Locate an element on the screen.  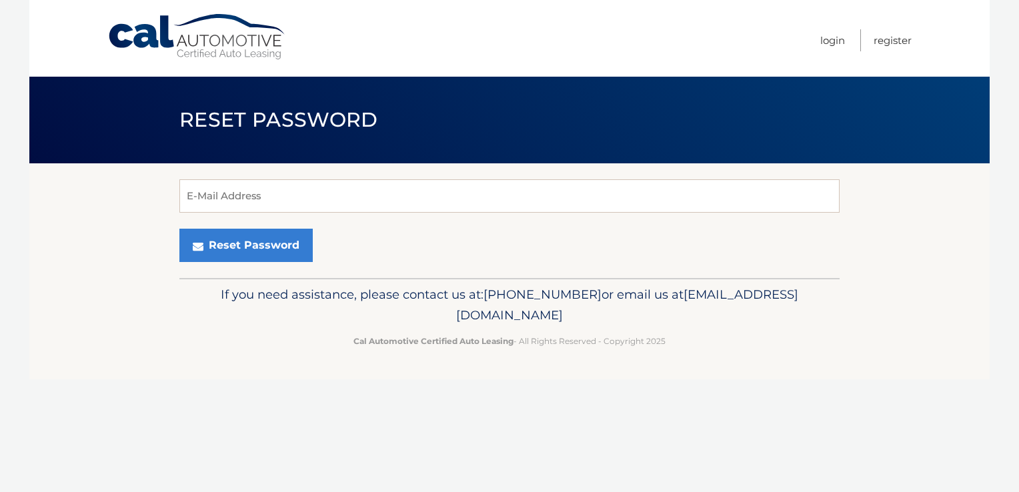
strong: Cal Automotive Certified Auto Leasing is located at coordinates (433, 341).